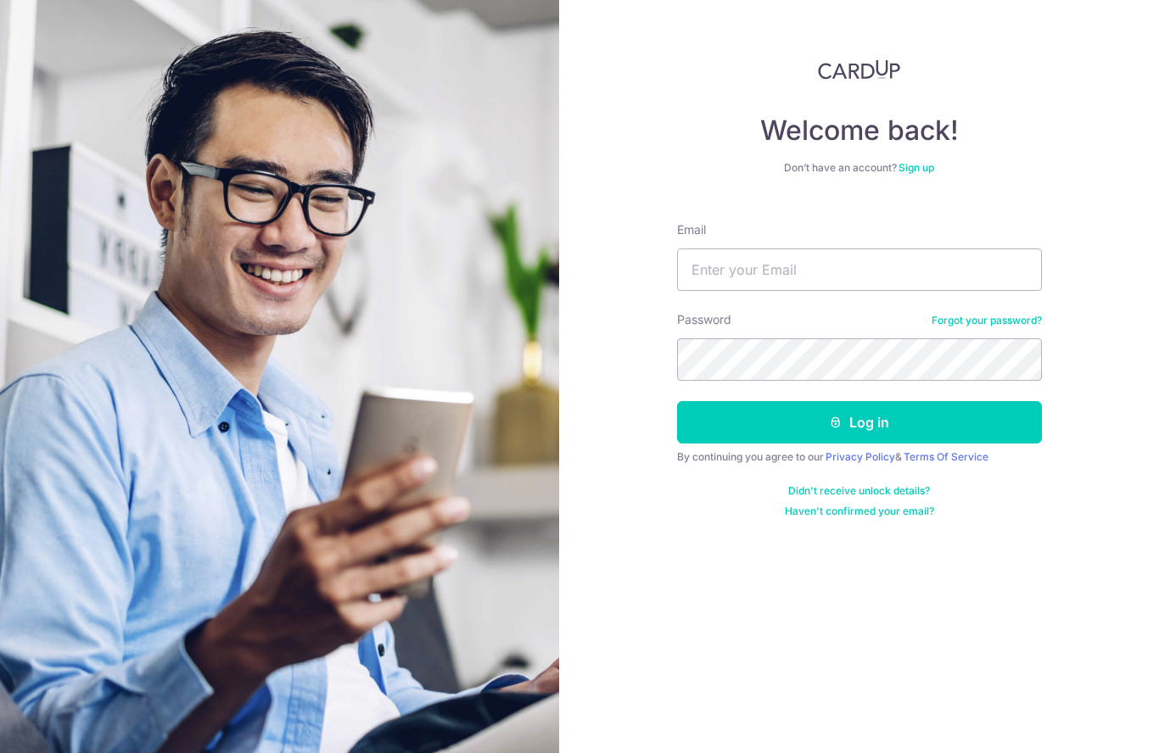 The height and width of the screenshot is (753, 1159). I want to click on a: Sign up, so click(916, 167).